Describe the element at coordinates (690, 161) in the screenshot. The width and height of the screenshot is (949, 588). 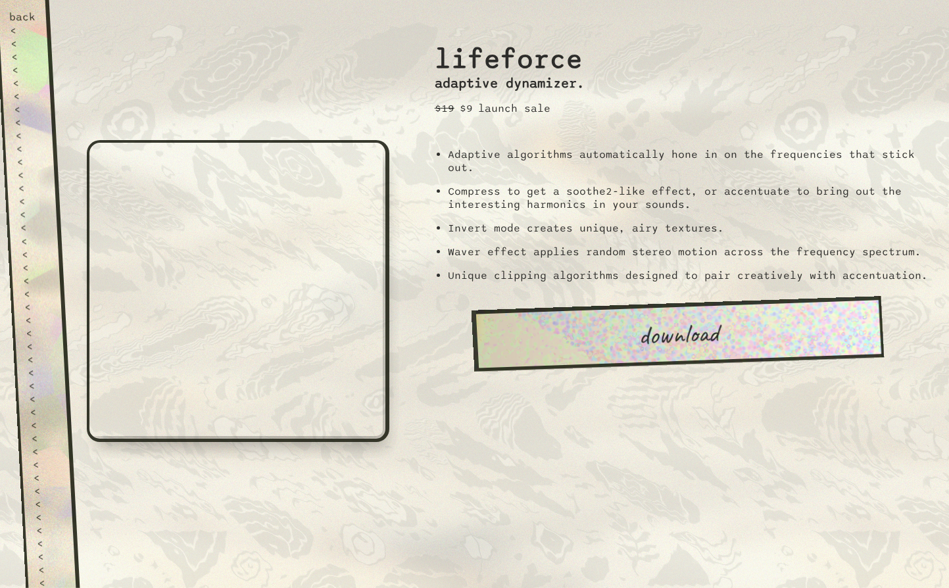
I see `li: Adaptive algorithms automatically hone in on the frequencies that stick out.` at that location.